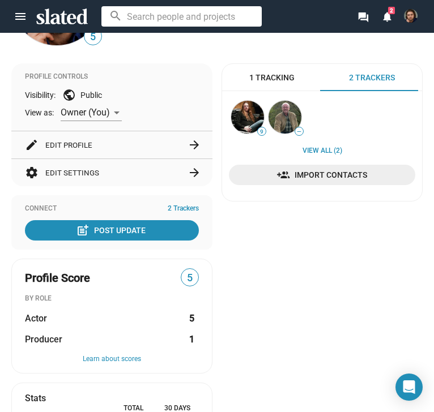 Image resolution: width=434 pixels, height=412 pixels. Describe the element at coordinates (322, 175) in the screenshot. I see `a: Import Contacts` at that location.